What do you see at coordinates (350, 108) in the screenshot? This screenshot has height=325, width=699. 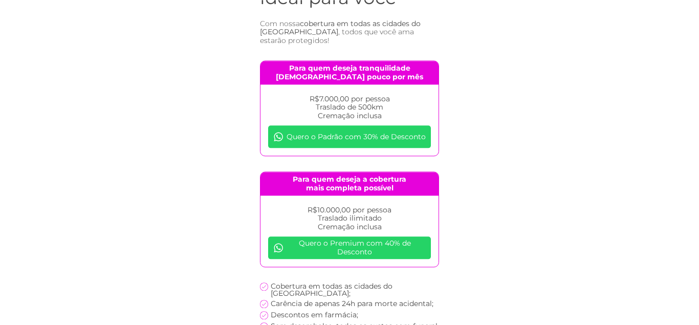 I see `p: R$7.000,00 por pessoa Traslado de 500km Cremação inclusa` at bounding box center [350, 108].